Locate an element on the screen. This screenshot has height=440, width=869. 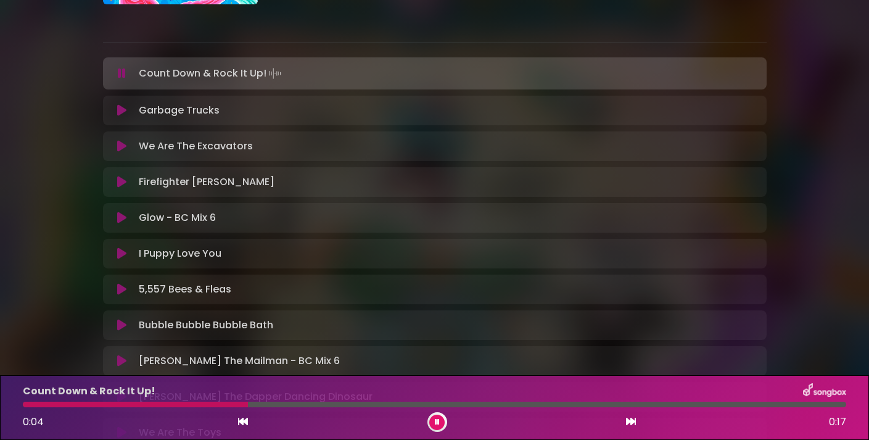
p: 5,557 Bees & Fleas is located at coordinates (185, 289).